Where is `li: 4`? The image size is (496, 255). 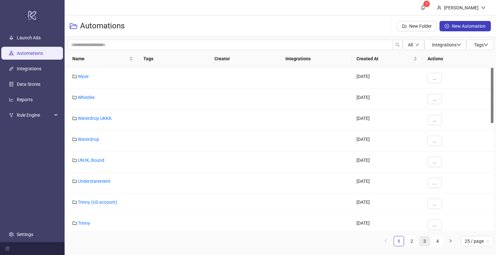 li: 4 is located at coordinates (437, 241).